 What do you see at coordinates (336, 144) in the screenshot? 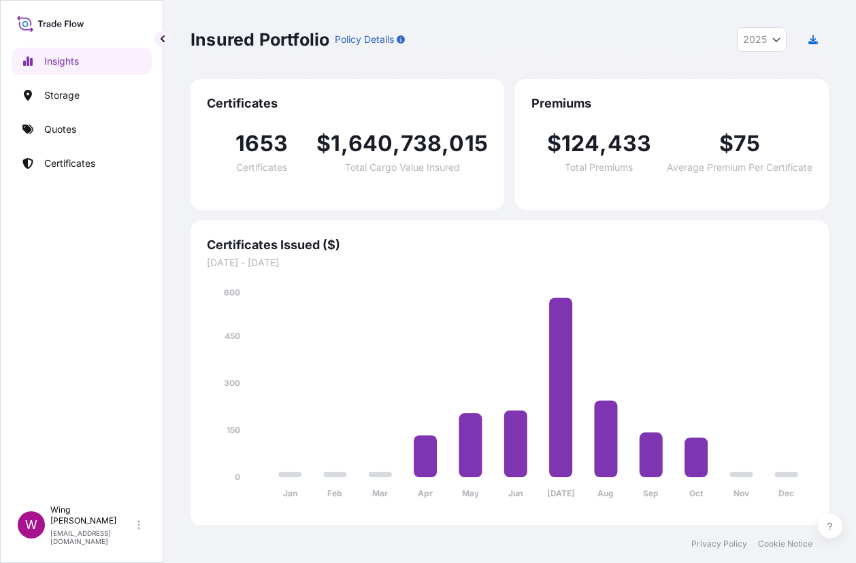
I see `span: 1` at bounding box center [336, 144].